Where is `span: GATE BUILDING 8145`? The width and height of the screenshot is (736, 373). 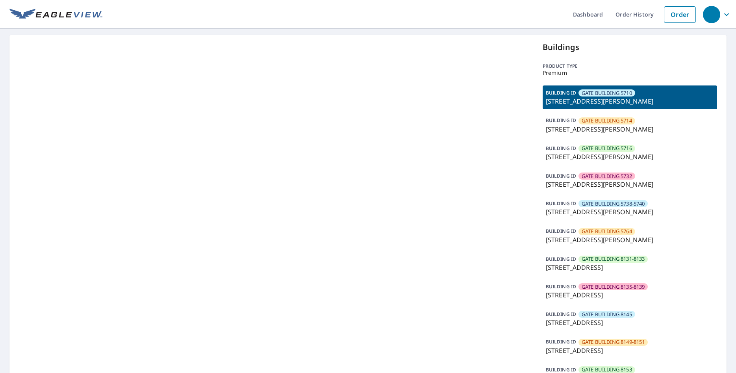
span: GATE BUILDING 8145 is located at coordinates (607, 314).